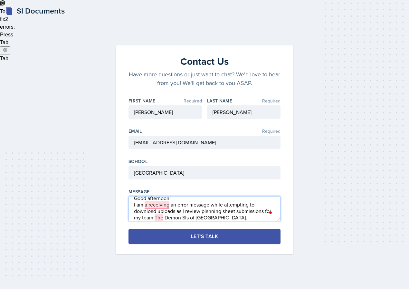  What do you see at coordinates (139, 191) in the screenshot?
I see `label: Message` at bounding box center [139, 191].